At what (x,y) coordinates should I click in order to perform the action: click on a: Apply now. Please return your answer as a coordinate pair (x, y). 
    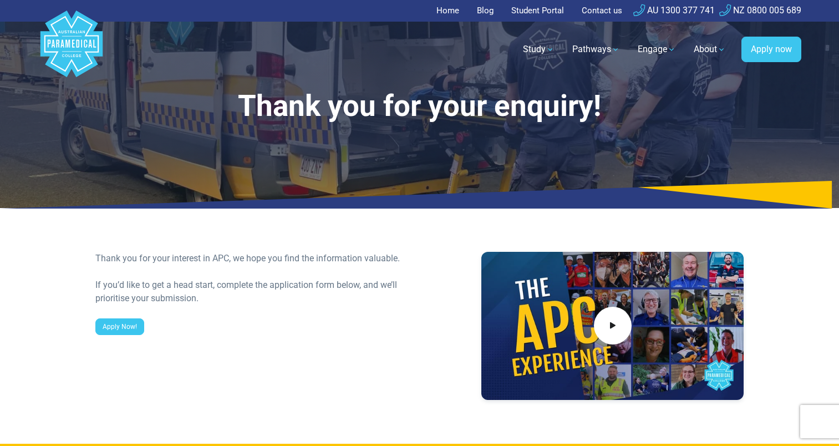
    Looking at the image, I should click on (771, 49).